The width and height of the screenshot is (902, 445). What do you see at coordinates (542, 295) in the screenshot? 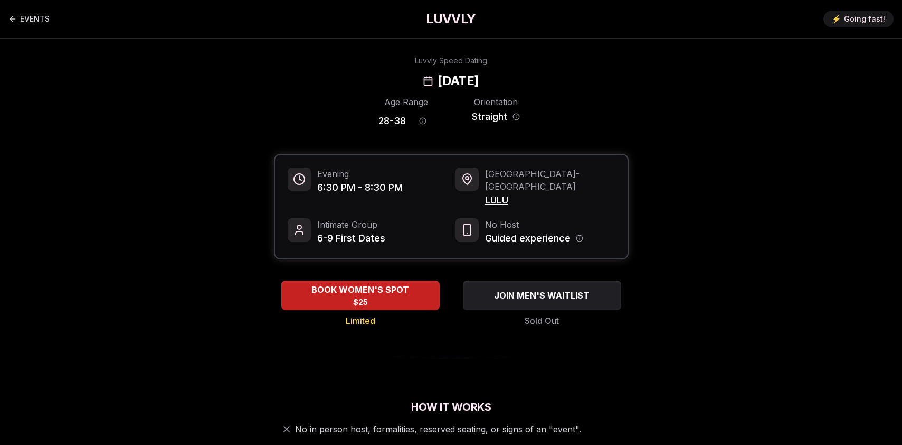
I see `button: JOIN MEN'S WAITLIST - Sold Out` at bounding box center [542, 295].